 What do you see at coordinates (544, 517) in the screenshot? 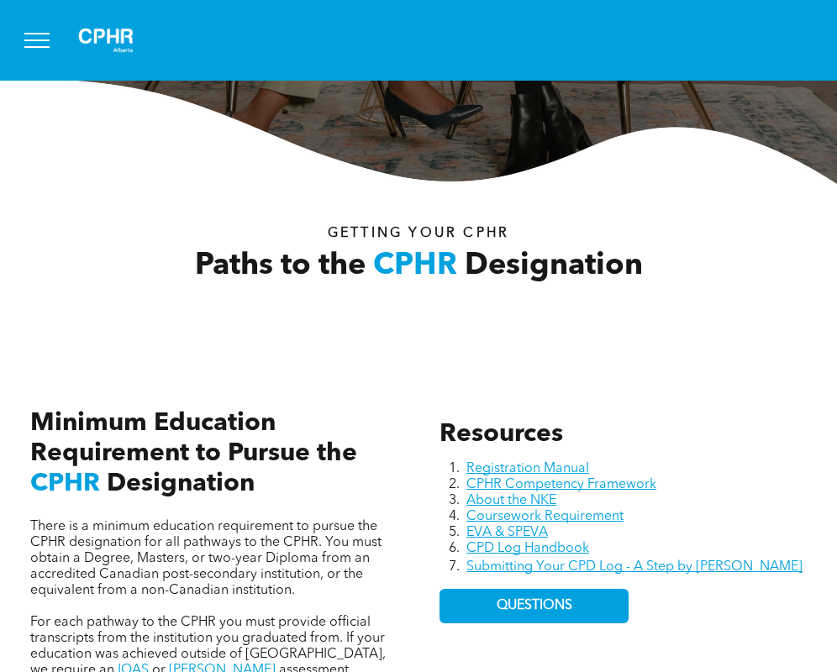
I see `a: Coursework Requirement` at bounding box center [544, 517].